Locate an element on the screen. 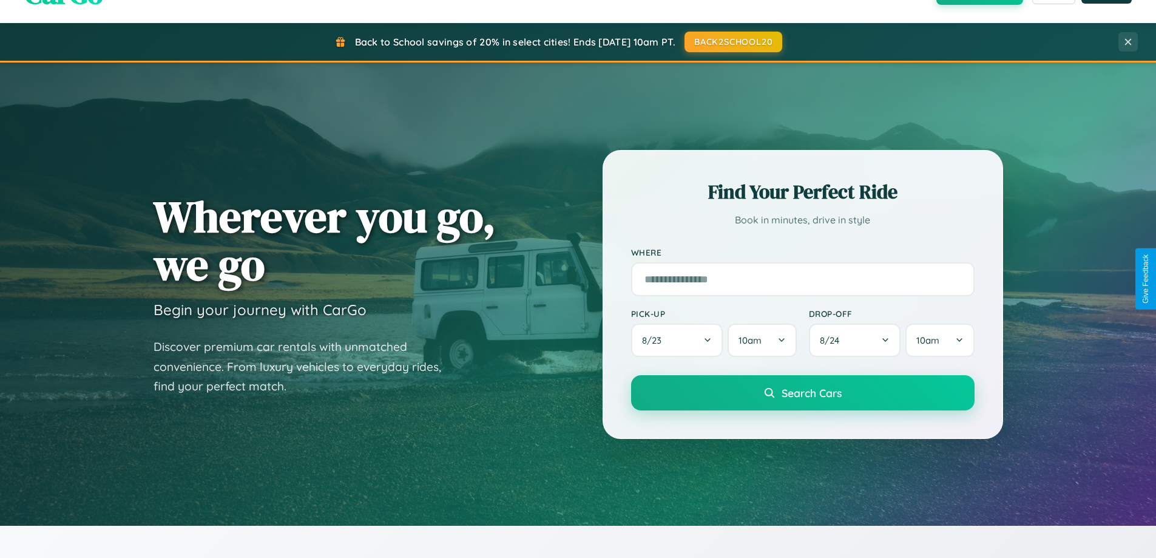  button: 8/24 is located at coordinates (855, 340).